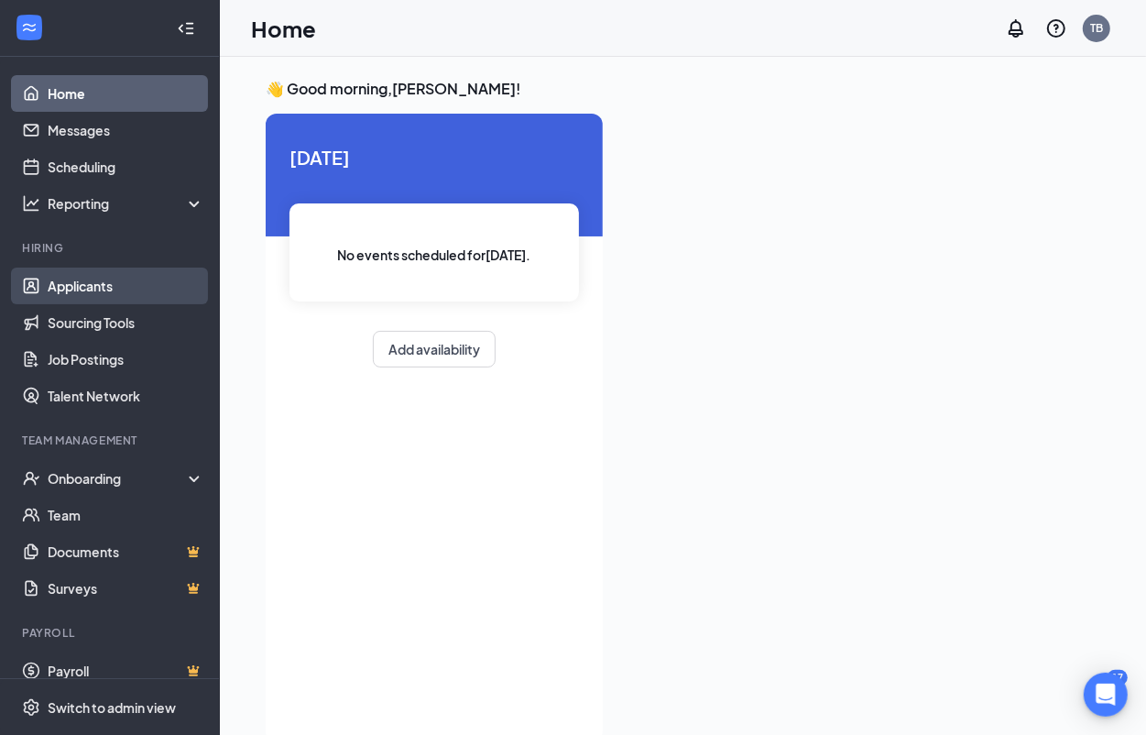 The image size is (1146, 735). What do you see at coordinates (31, 478) in the screenshot?
I see `svg: UserCheck` at bounding box center [31, 478].